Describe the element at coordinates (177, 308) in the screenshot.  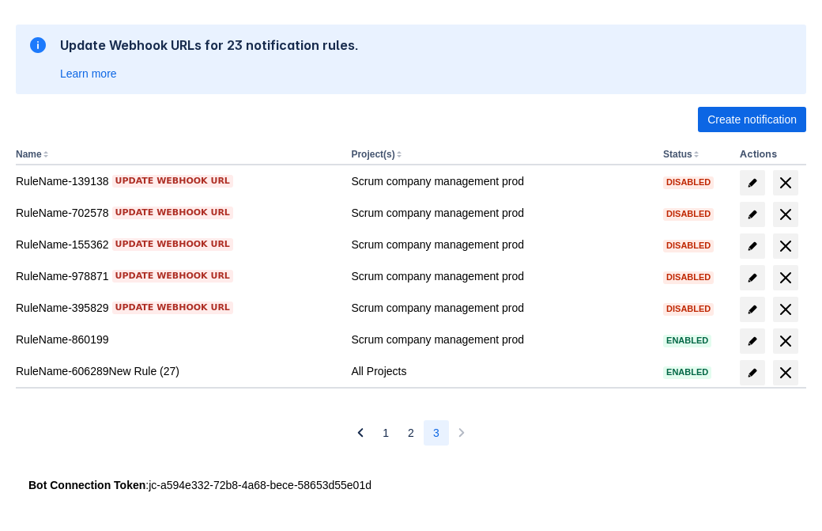
I see `div: RuleName-395829` at that location.